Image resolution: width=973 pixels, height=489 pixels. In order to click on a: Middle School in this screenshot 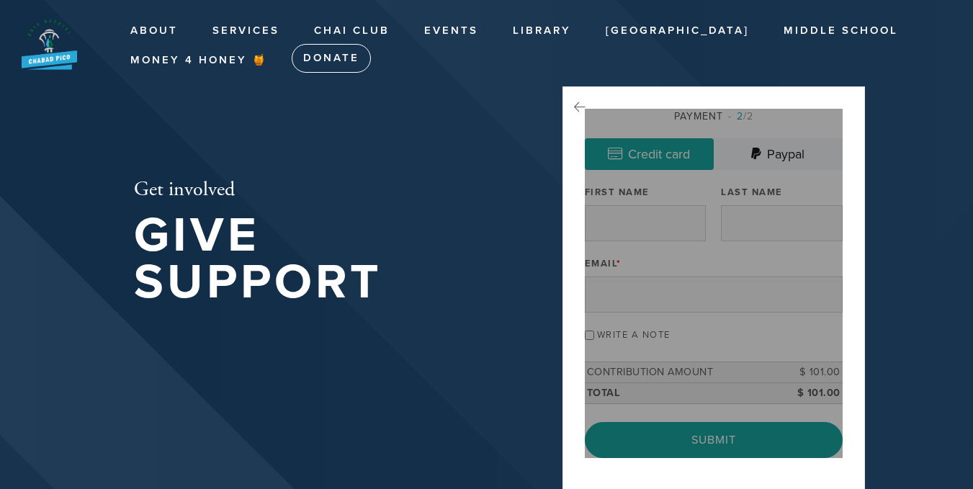, I will do `click(840, 31)`.